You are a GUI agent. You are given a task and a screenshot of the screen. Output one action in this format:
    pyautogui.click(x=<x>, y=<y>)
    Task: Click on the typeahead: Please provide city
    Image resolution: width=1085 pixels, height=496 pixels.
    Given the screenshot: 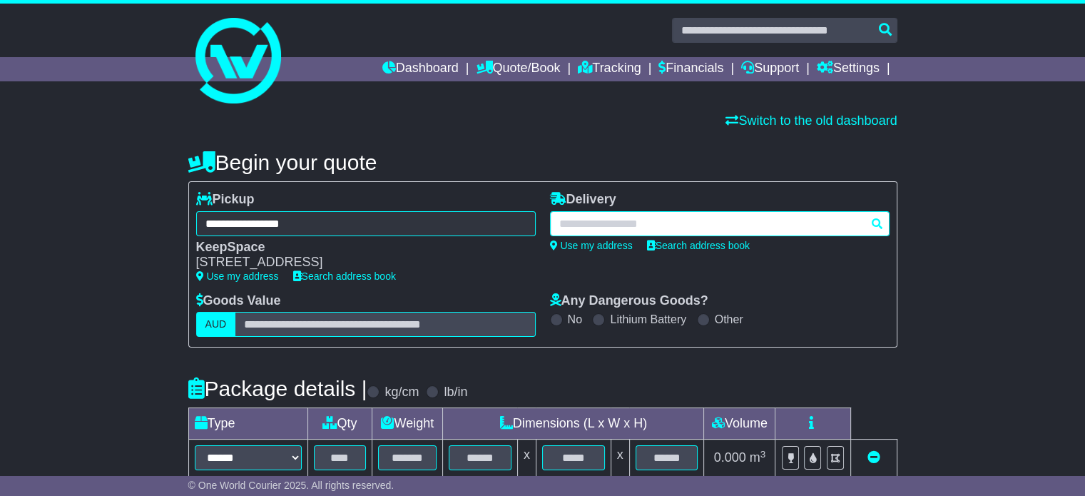 What is the action you would take?
    pyautogui.click(x=720, y=223)
    